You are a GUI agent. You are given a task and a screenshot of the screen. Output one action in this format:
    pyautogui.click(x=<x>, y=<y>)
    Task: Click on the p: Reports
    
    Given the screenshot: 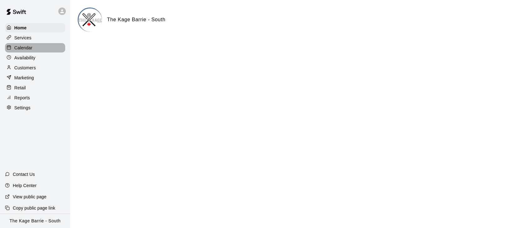 What is the action you would take?
    pyautogui.click(x=22, y=98)
    